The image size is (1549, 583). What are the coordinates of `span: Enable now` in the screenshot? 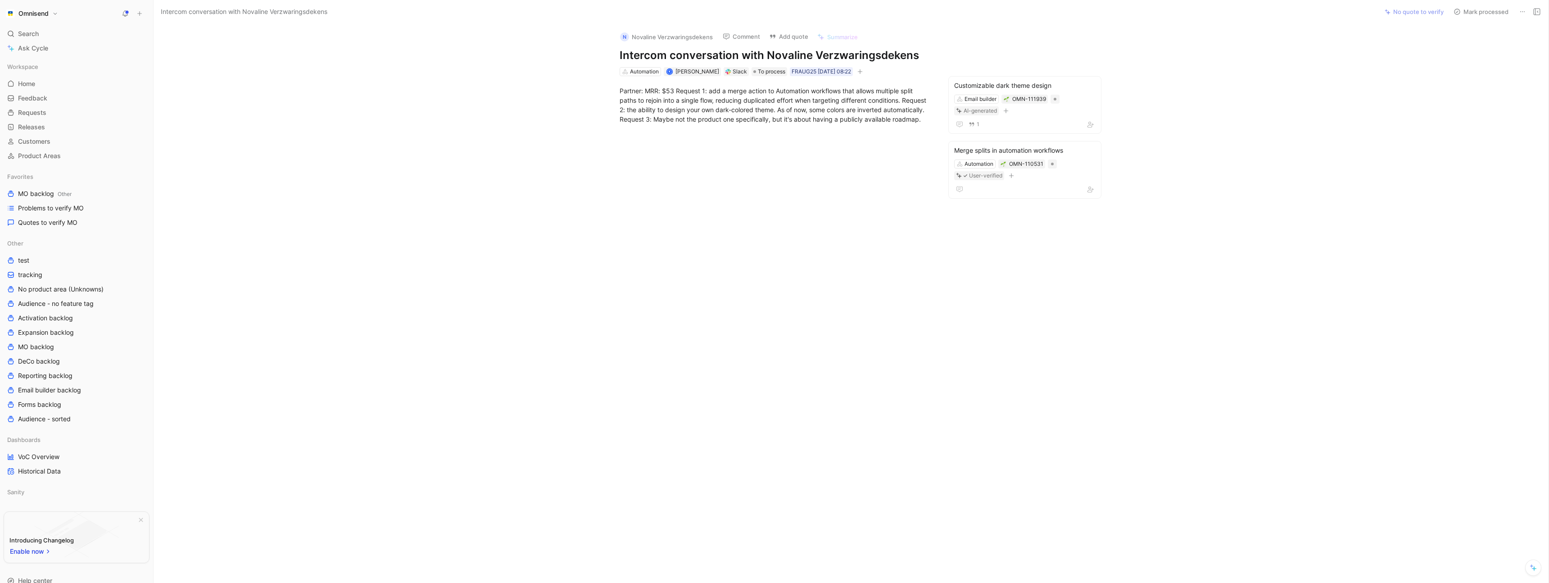 It's located at (27, 551).